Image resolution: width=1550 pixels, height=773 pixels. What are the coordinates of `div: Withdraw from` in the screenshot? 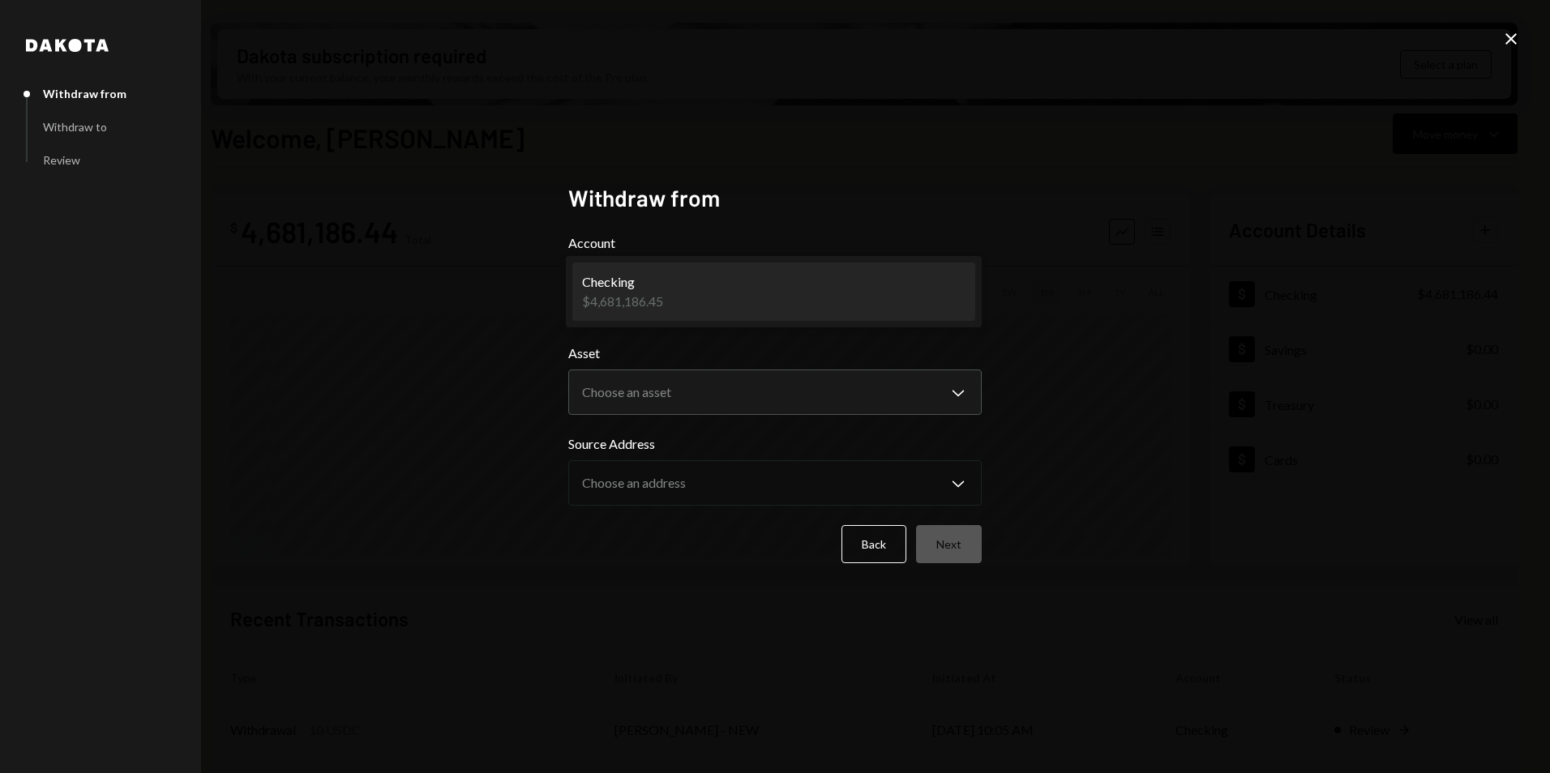 It's located at (84, 93).